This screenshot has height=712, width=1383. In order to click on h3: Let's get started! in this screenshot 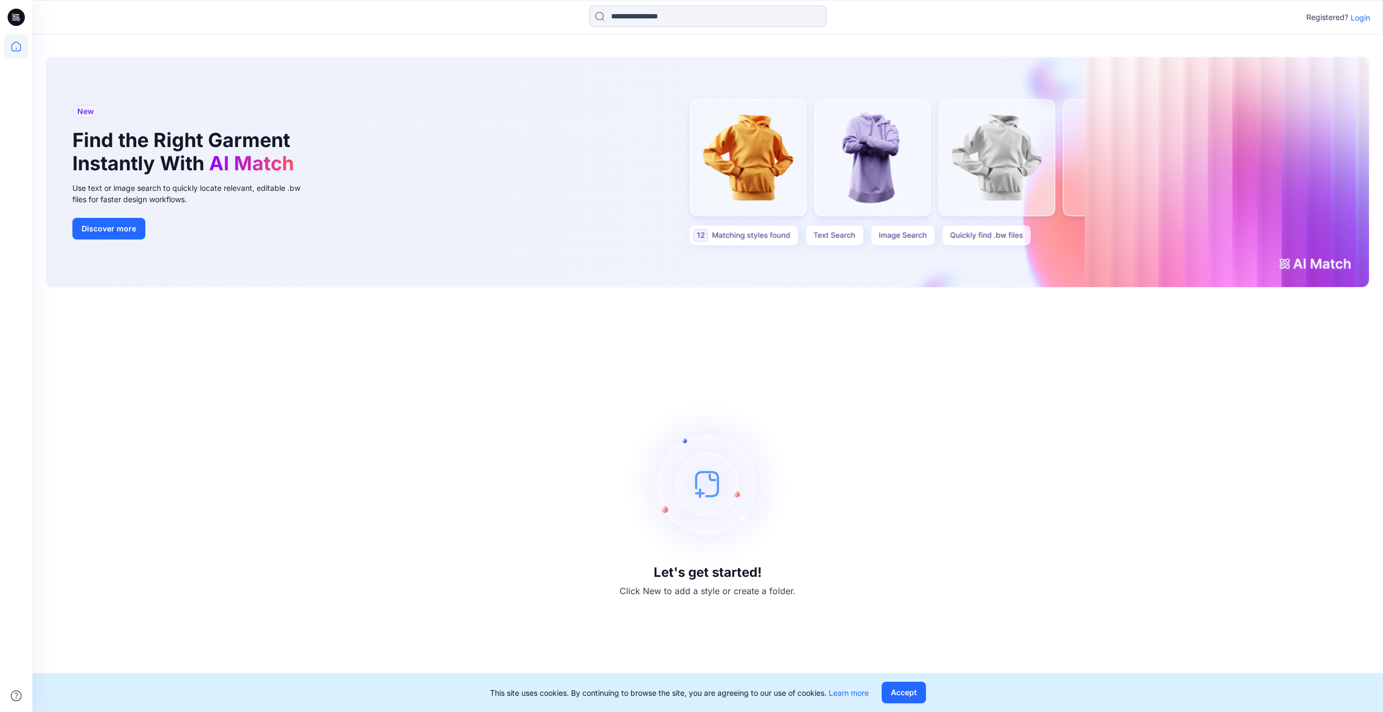, I will do `click(708, 572)`.